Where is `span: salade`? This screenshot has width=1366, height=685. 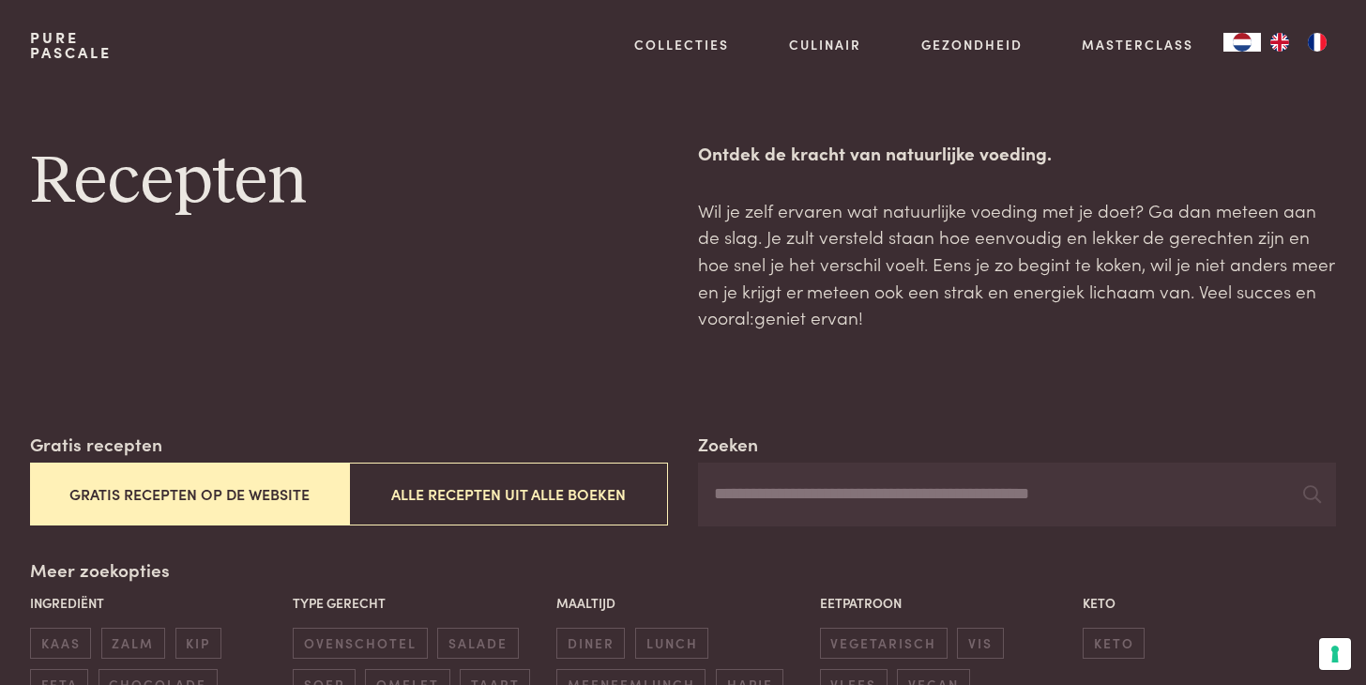 span: salade is located at coordinates (478, 643).